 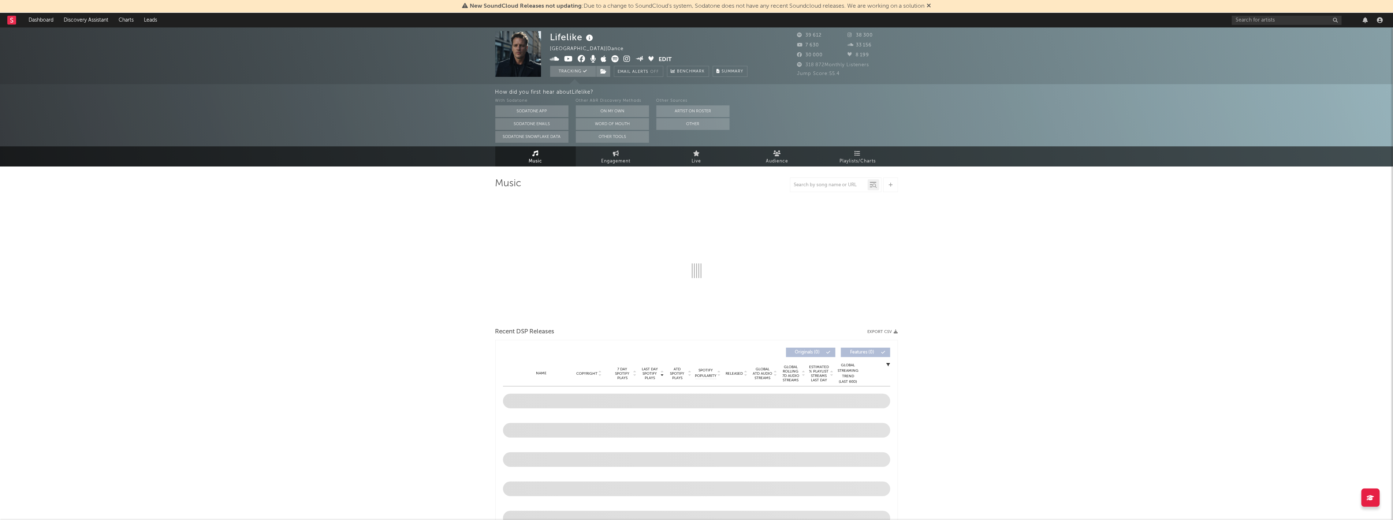 What do you see at coordinates (587, 374) in the screenshot?
I see `span: Copyright` at bounding box center [587, 374].